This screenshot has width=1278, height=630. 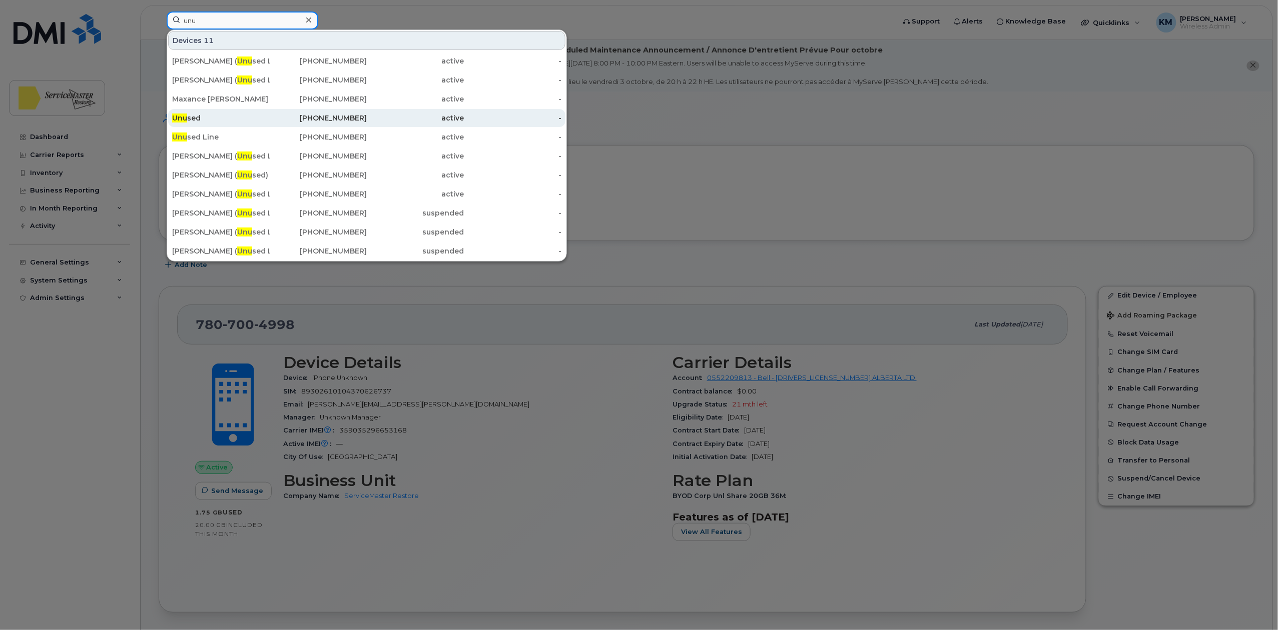 I want to click on div: sed Line, so click(x=221, y=137).